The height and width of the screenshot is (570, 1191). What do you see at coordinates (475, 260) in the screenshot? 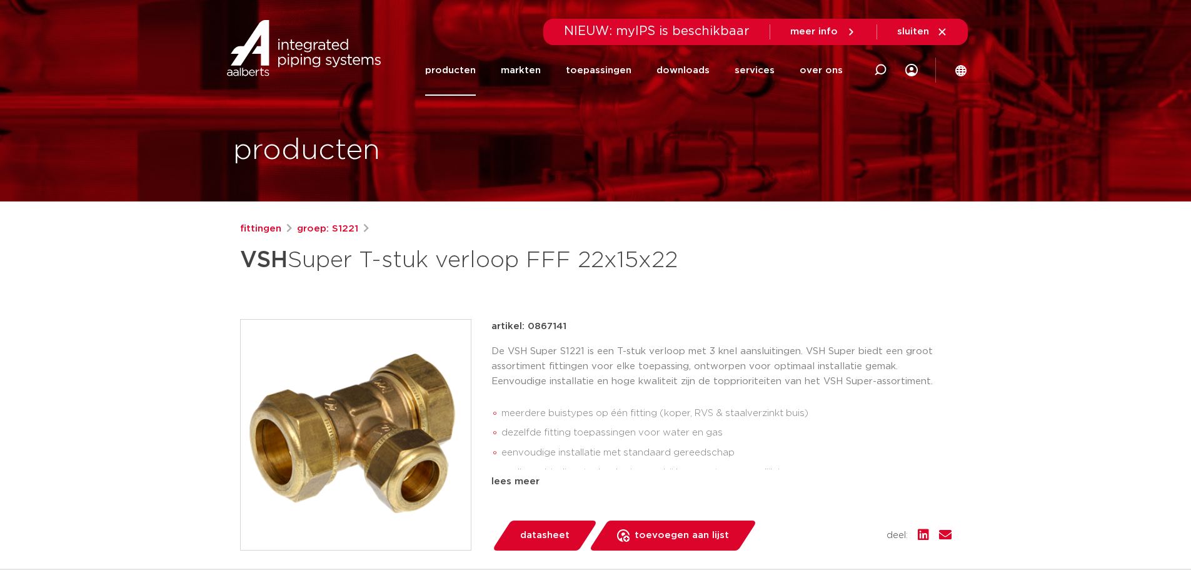
I see `h1: Super T-stuk verloop FFF 22x15x22` at bounding box center [475, 260].